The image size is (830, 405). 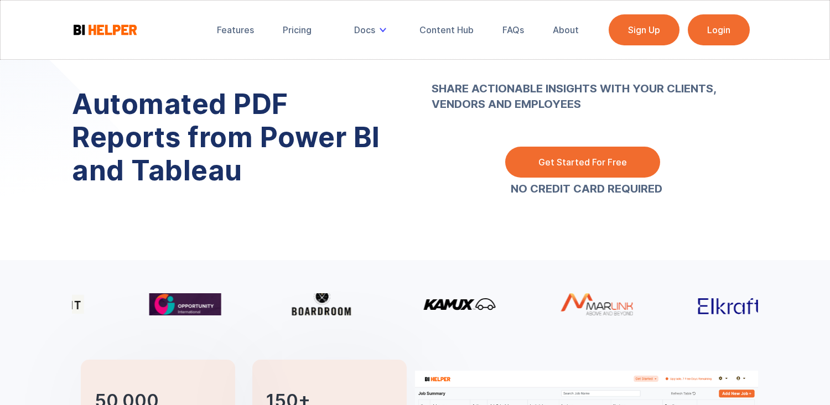 I want to click on a: FAQs, so click(x=513, y=30).